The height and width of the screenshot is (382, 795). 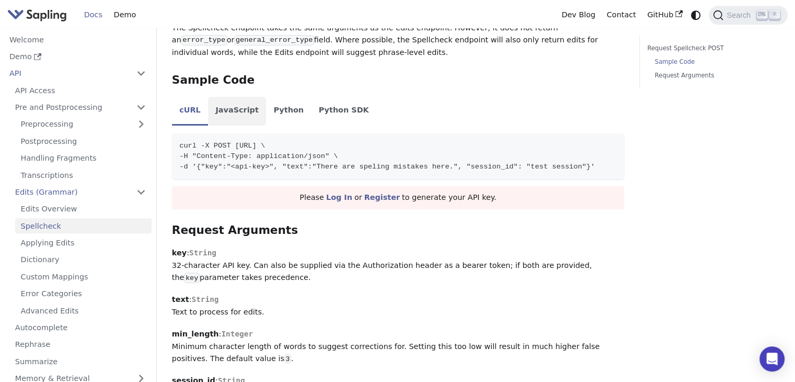 What do you see at coordinates (696, 15) in the screenshot?
I see `button: Switch between dark and light mode (currently system mode)` at bounding box center [696, 15].